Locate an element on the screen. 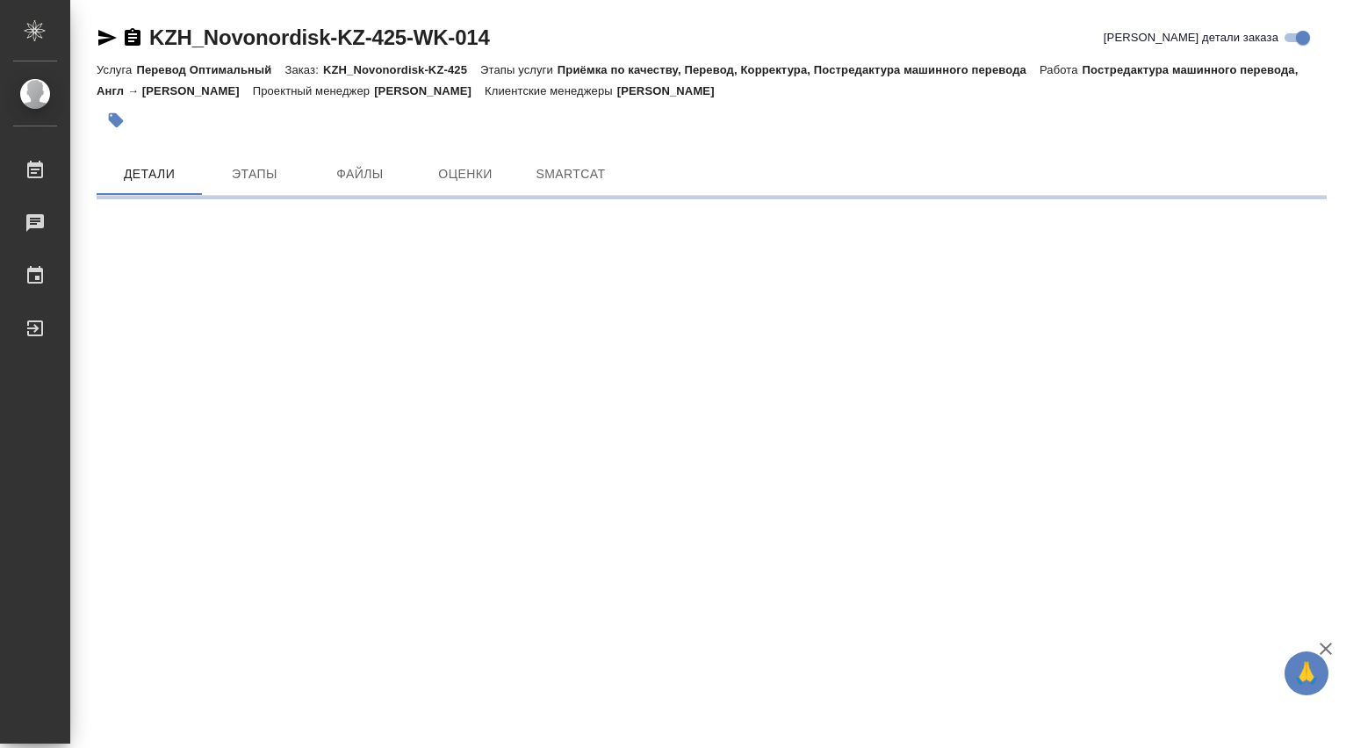 The image size is (1346, 748). a: KZH_Novonordisk-KZ-425-WK-014 is located at coordinates (320, 37).